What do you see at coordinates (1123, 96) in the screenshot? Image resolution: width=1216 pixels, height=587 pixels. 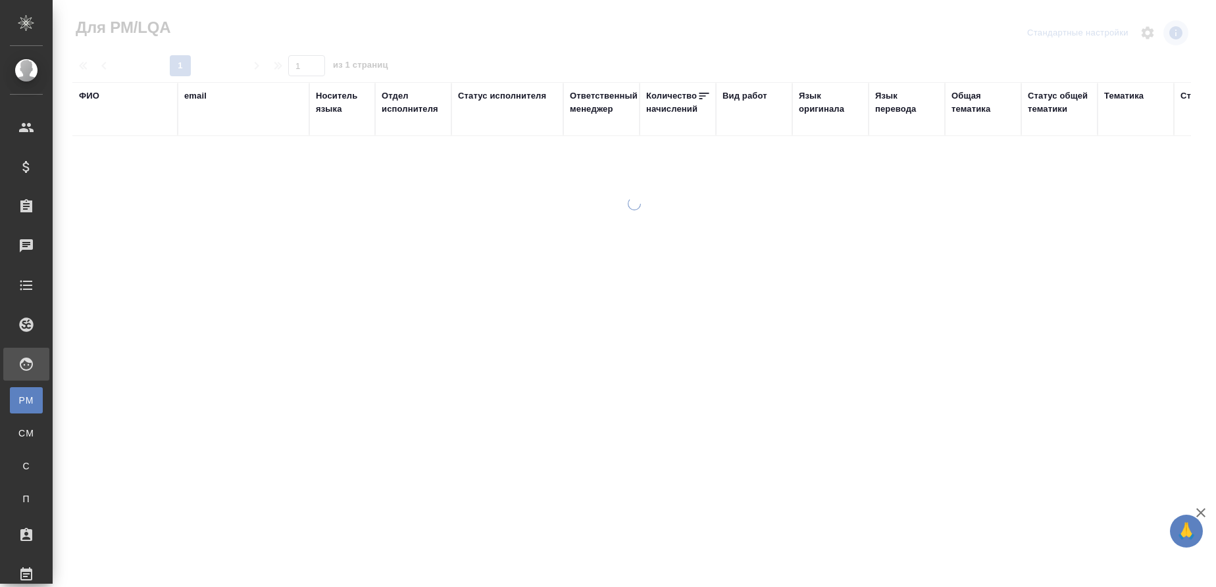 I see `div: Тематика` at bounding box center [1123, 96].